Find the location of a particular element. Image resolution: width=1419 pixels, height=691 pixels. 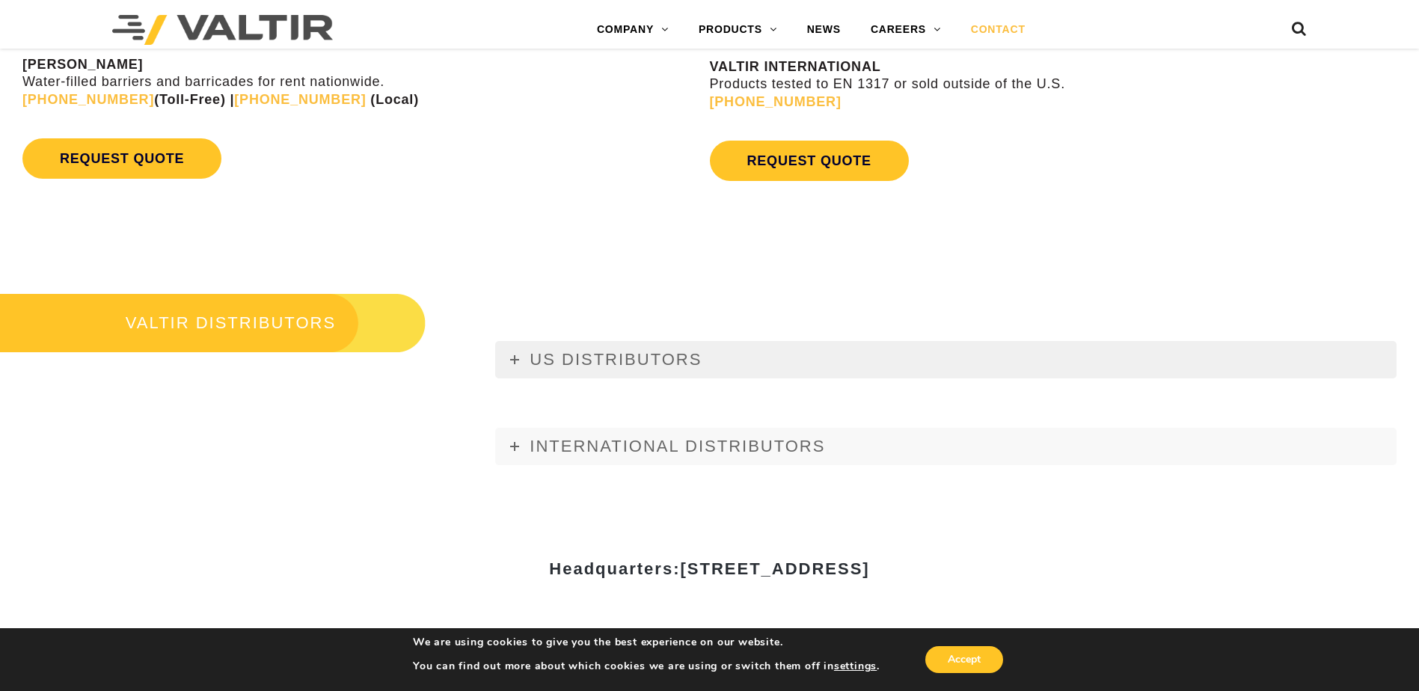

a: CAREERS is located at coordinates (906, 30).